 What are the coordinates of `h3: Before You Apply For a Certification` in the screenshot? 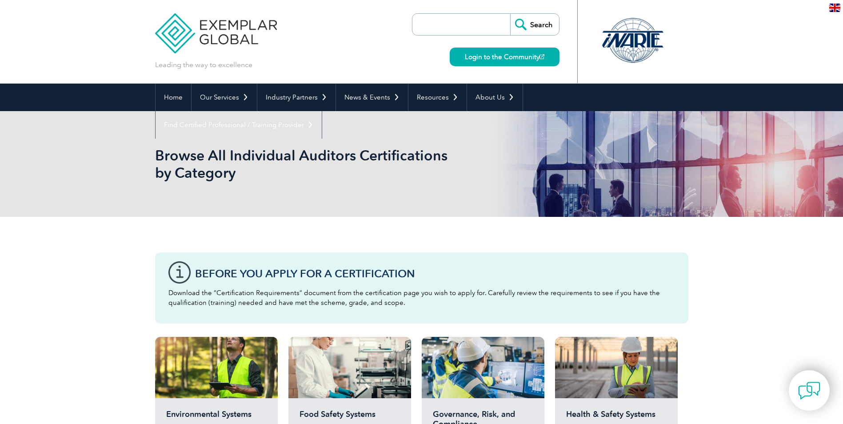 It's located at (435, 273).